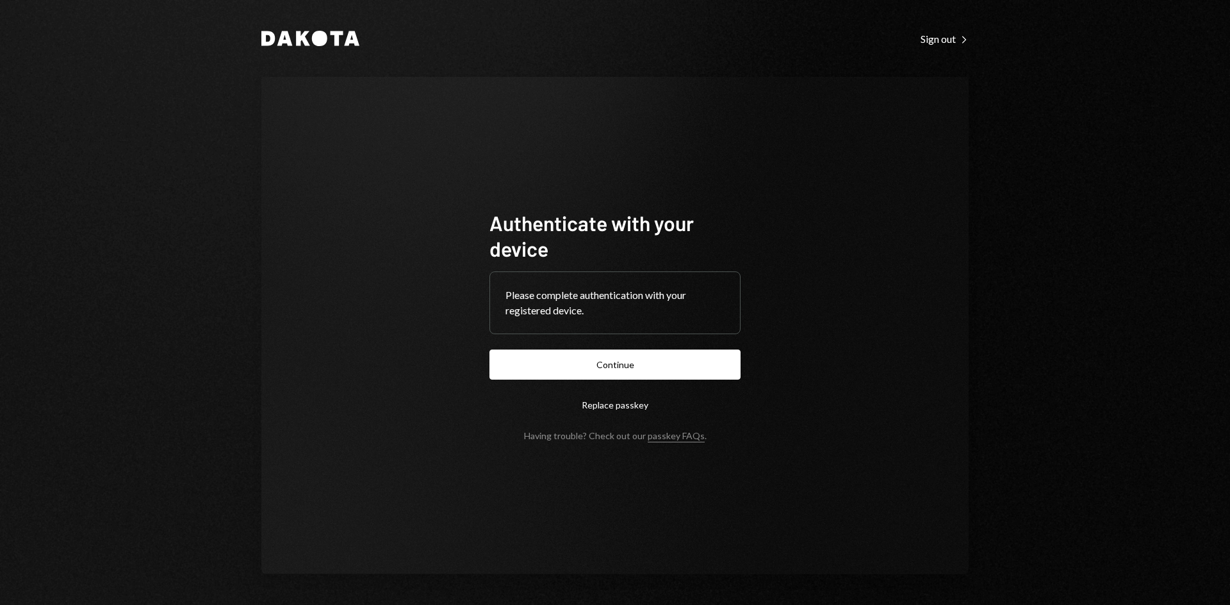  I want to click on div: Please complete authentication with your registered device., so click(615, 303).